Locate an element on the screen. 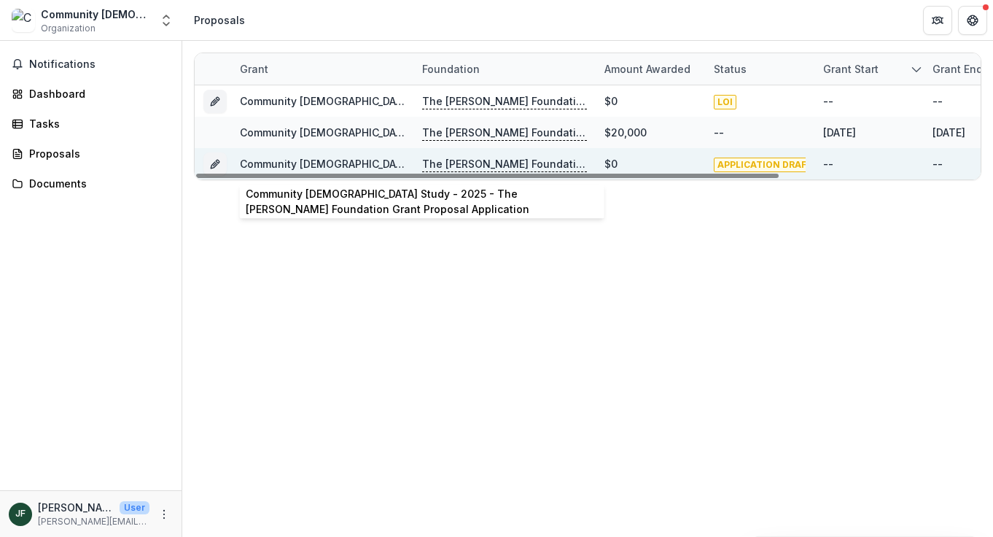 The height and width of the screenshot is (537, 993). button: Partners is located at coordinates (938, 20).